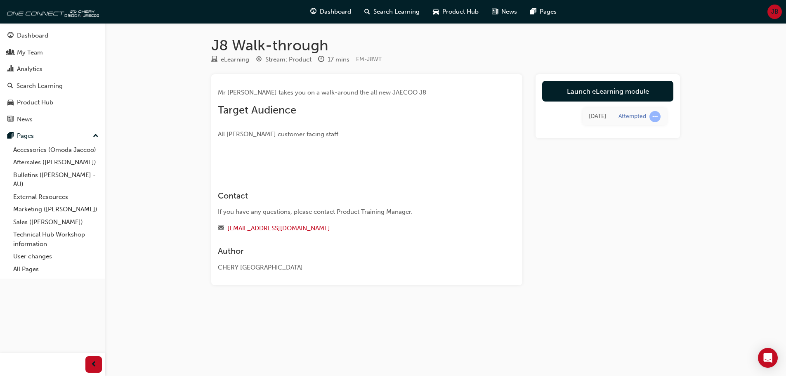 Image resolution: width=786 pixels, height=376 pixels. Describe the element at coordinates (214, 60) in the screenshot. I see `span: learningResourceType_ELEARNING-icon` at that location.